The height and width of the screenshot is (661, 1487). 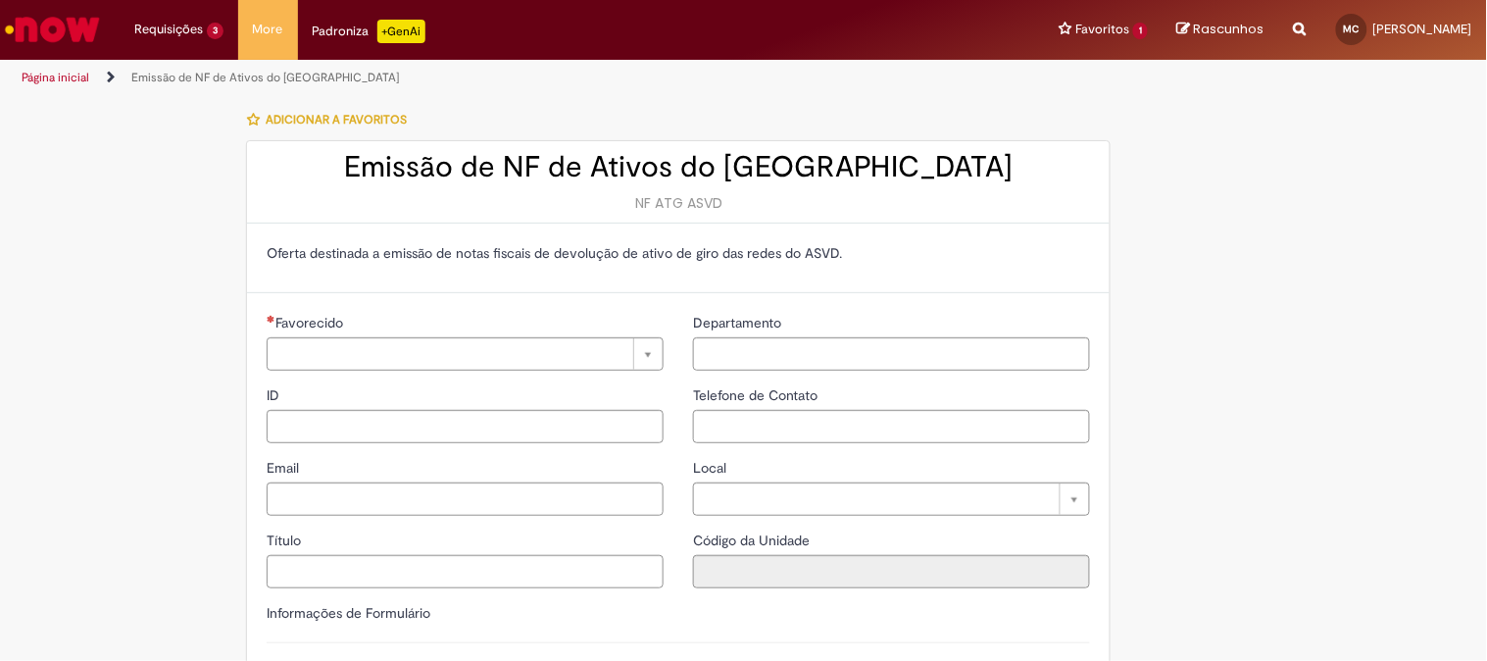 I want to click on img: ServiceNow, so click(x=52, y=29).